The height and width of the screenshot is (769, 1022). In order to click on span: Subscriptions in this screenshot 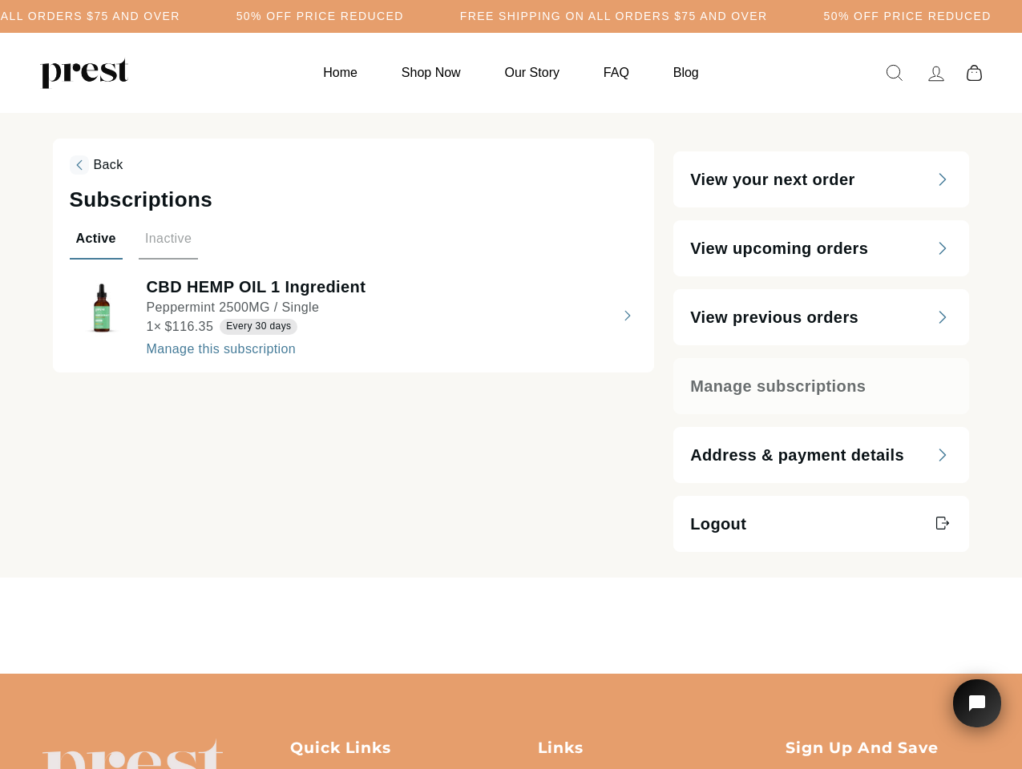, I will do `click(141, 199)`.